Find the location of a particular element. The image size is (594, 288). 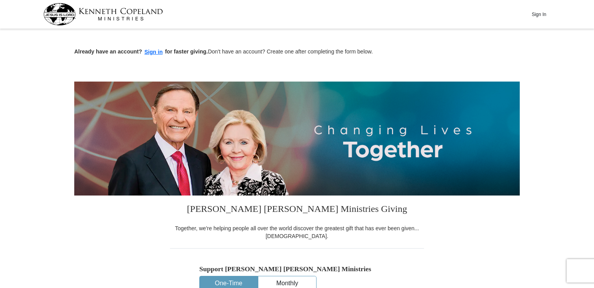

img: kcm-header-logo.svg is located at coordinates (103, 14).